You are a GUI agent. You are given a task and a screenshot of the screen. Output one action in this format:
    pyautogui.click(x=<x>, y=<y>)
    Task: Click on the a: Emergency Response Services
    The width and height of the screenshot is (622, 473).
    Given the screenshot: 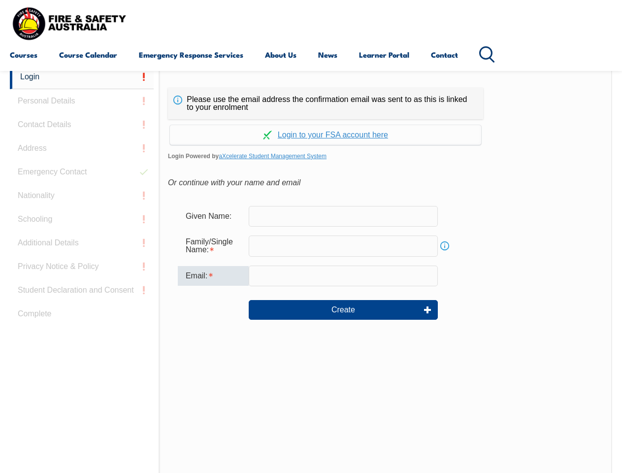 What is the action you would take?
    pyautogui.click(x=191, y=55)
    